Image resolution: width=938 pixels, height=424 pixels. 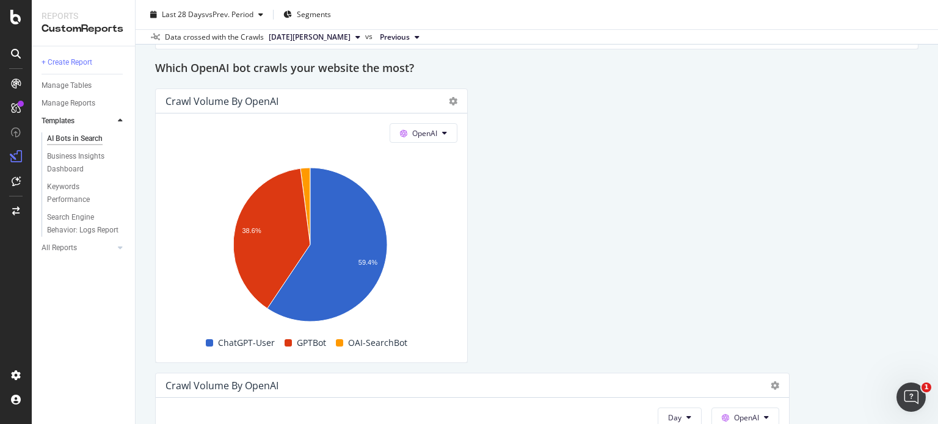 What do you see at coordinates (78, 121) in the screenshot?
I see `a: Templates` at bounding box center [78, 121].